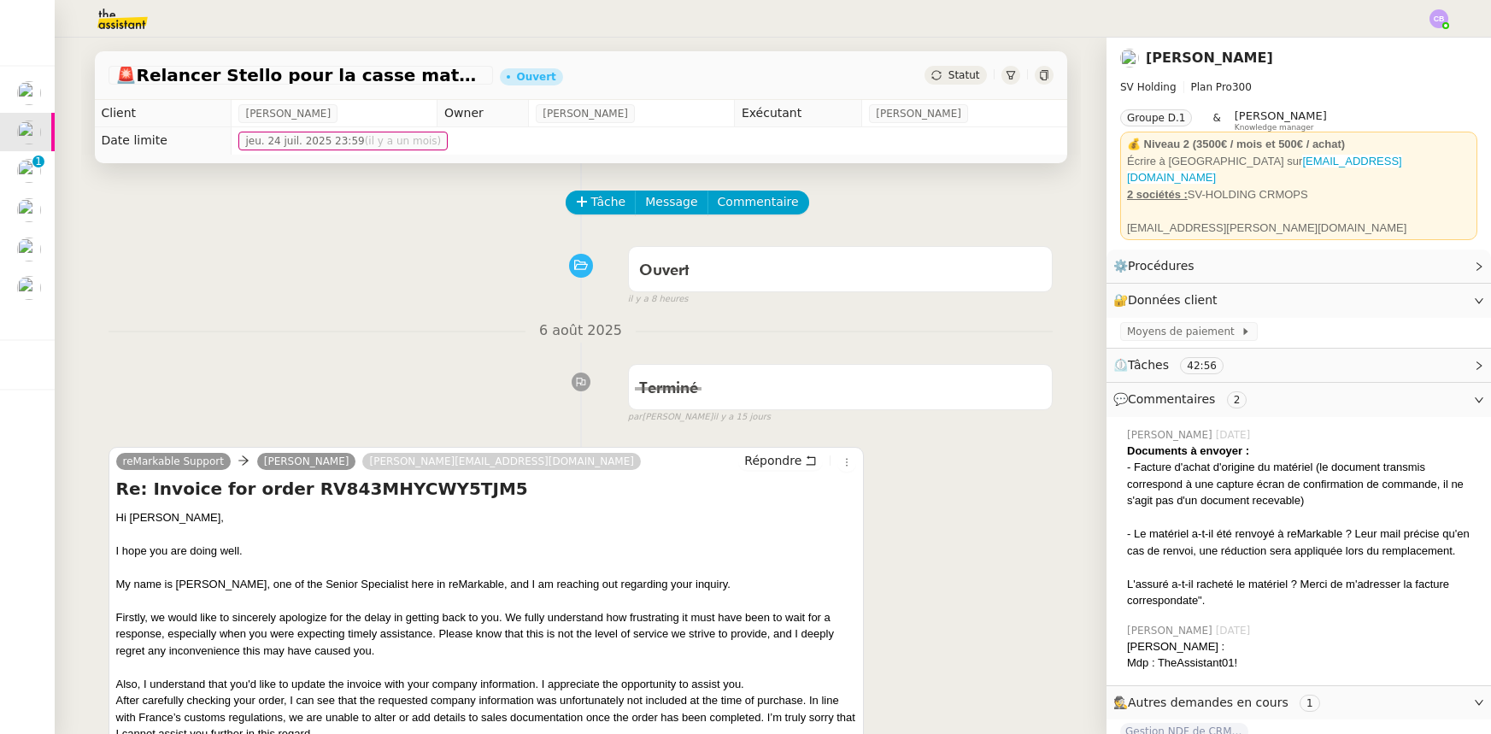  Describe the element at coordinates (797, 114) in the screenshot. I see `td: Exécutant` at that location.